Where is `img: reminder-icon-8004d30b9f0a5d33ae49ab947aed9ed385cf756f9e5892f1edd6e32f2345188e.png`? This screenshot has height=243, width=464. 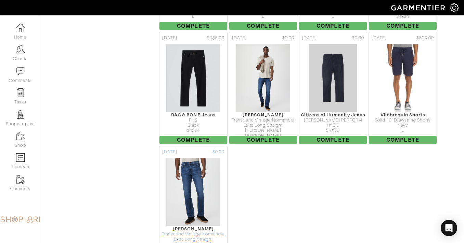
img: reminder-icon-8004d30b9f0a5d33ae49ab947aed9ed385cf756f9e5892f1edd6e32f2345188e.png is located at coordinates (20, 93).